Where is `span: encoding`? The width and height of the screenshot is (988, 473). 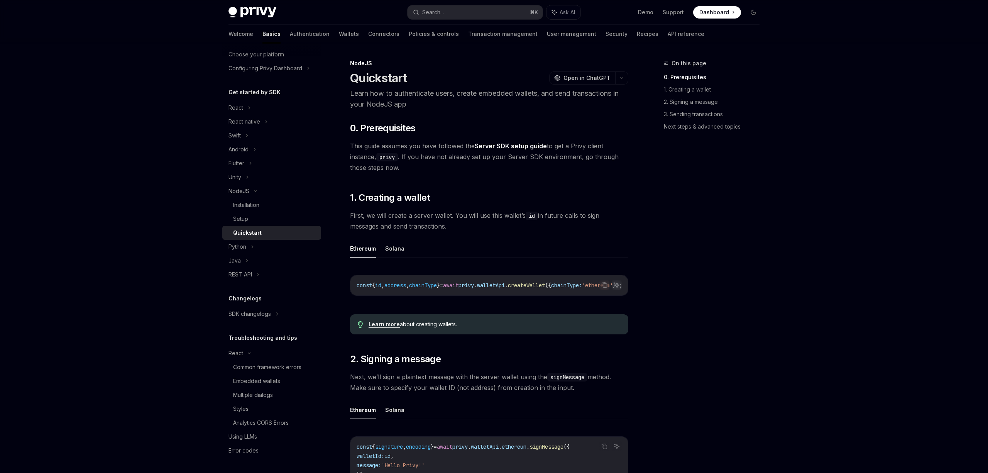
span: encoding is located at coordinates (418, 446).